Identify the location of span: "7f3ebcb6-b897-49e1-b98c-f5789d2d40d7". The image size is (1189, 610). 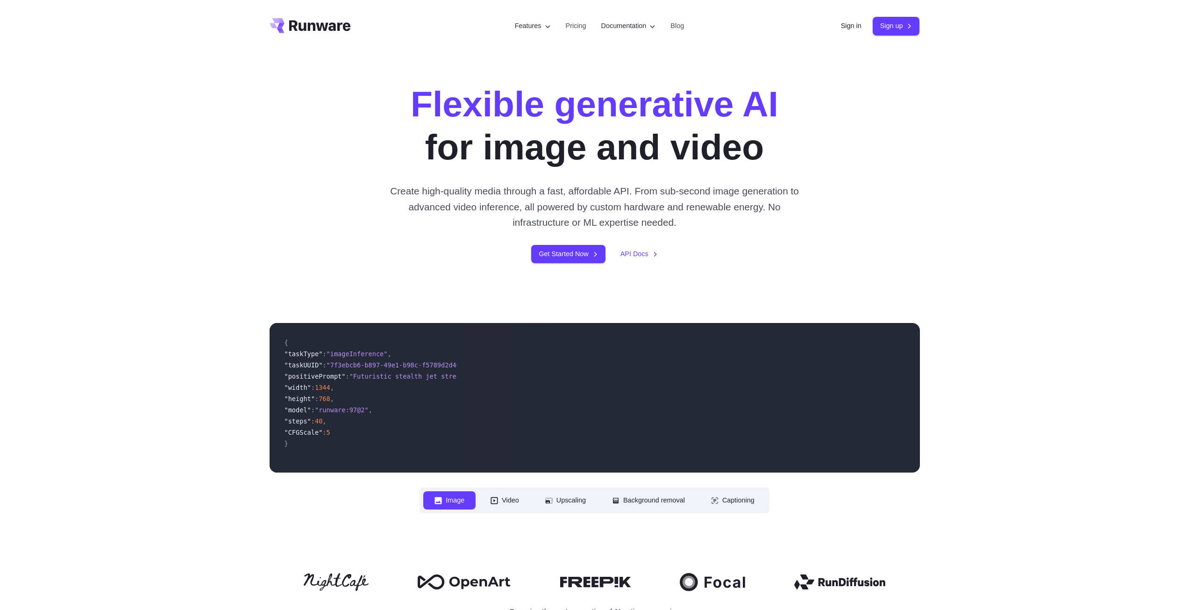
(399, 365).